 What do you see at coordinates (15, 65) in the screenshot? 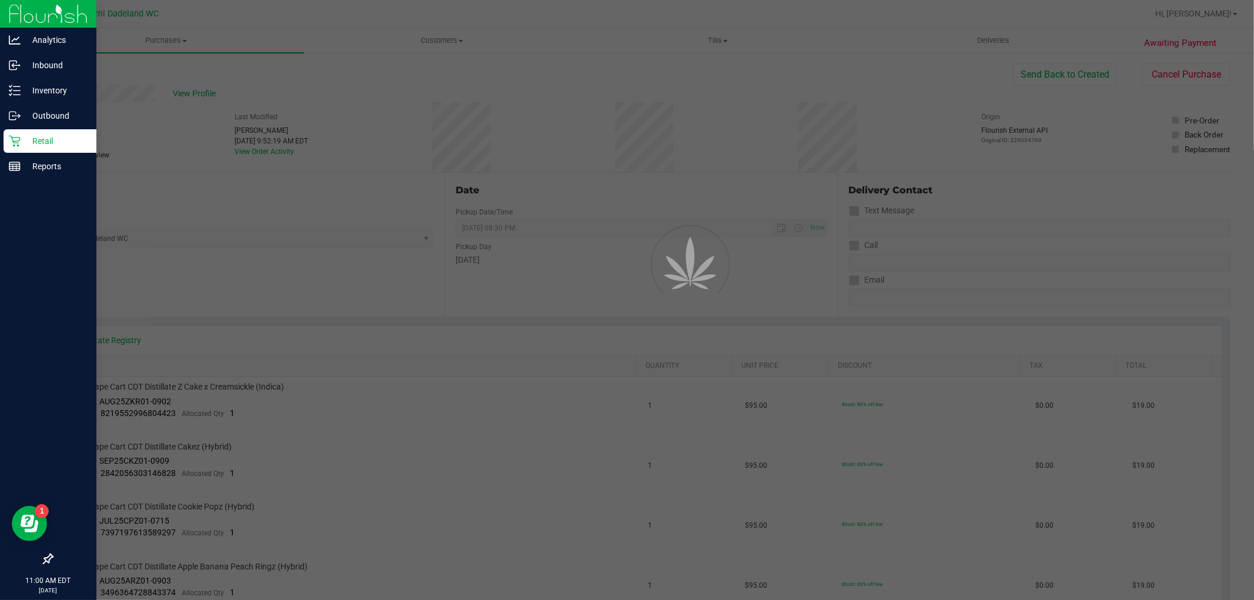
I see `inline-svg: Inbound` at bounding box center [15, 65].